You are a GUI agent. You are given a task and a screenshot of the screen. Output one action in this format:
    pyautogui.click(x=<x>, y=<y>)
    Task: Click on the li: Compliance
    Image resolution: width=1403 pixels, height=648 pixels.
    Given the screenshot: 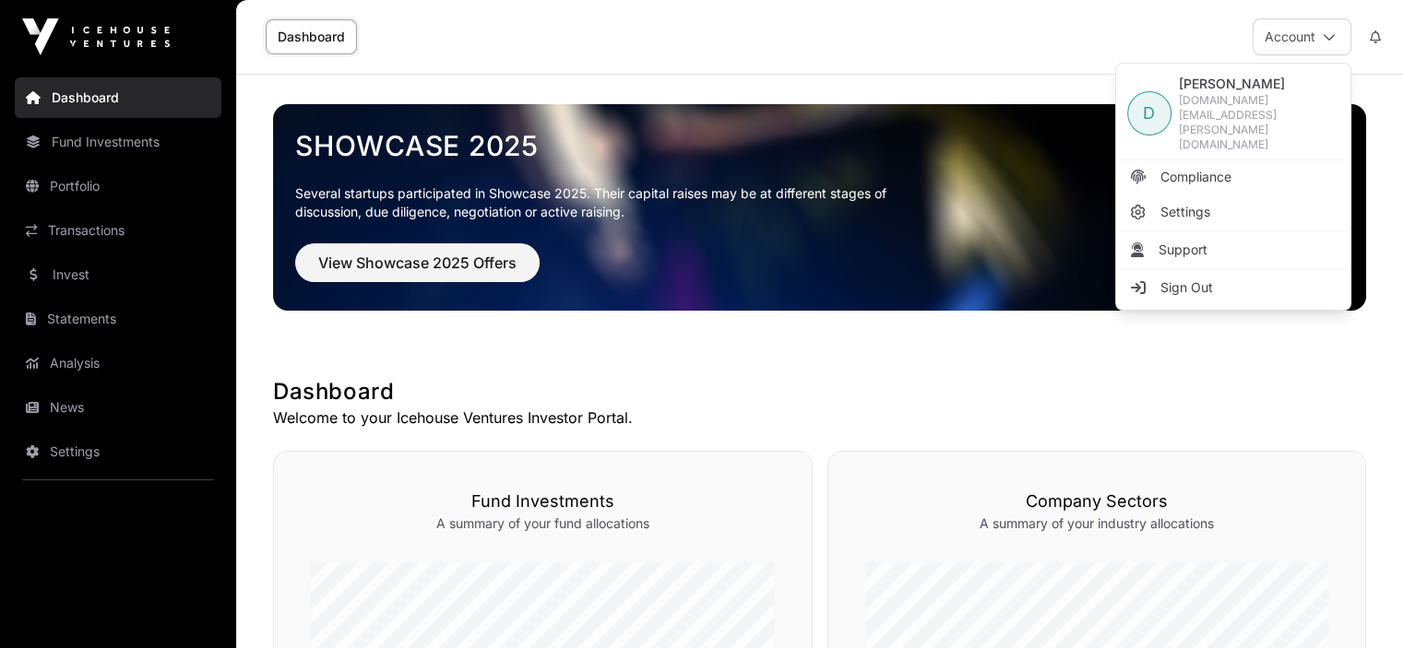 What is the action you would take?
    pyautogui.click(x=1233, y=177)
    